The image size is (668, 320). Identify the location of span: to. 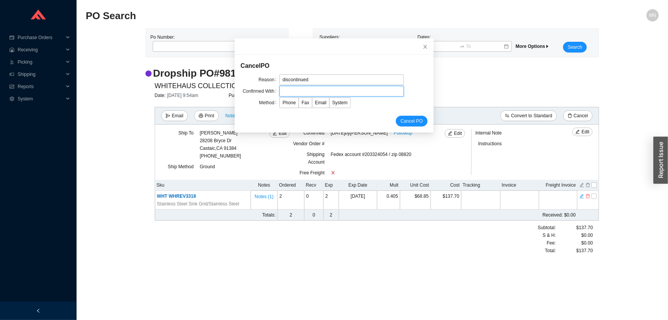
(462, 46).